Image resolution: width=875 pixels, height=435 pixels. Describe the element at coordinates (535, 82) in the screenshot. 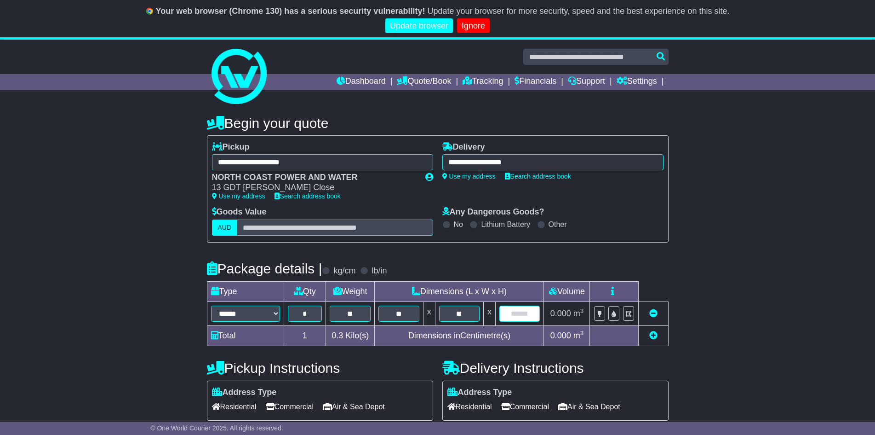

I see `a: Financials` at that location.